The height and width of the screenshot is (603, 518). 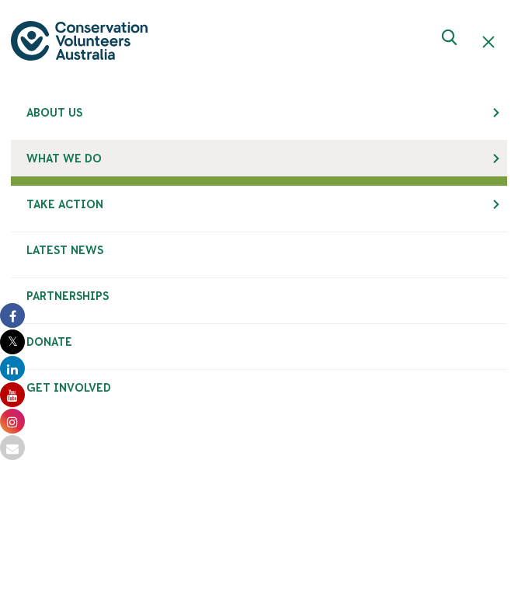 I want to click on li: Take Action, so click(x=259, y=209).